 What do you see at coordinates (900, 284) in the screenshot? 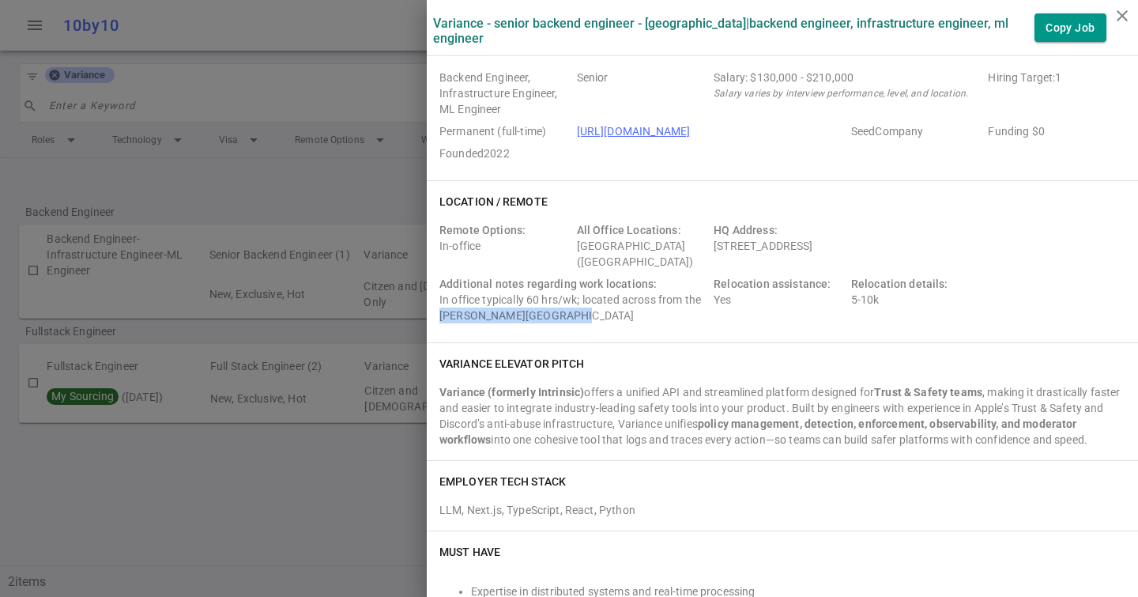
I see `span: Relocation details:` at bounding box center [900, 284].